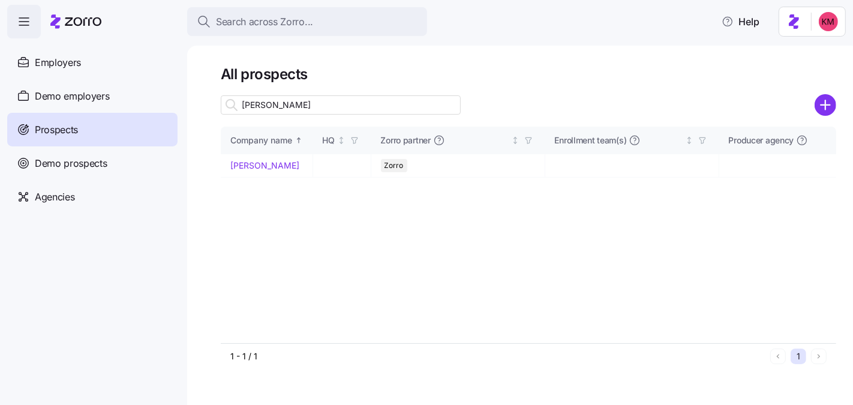 This screenshot has height=405, width=853. What do you see at coordinates (828, 22) in the screenshot?
I see `img: 8fbd33f679504da1795a6676107ffb9e` at bounding box center [828, 22].